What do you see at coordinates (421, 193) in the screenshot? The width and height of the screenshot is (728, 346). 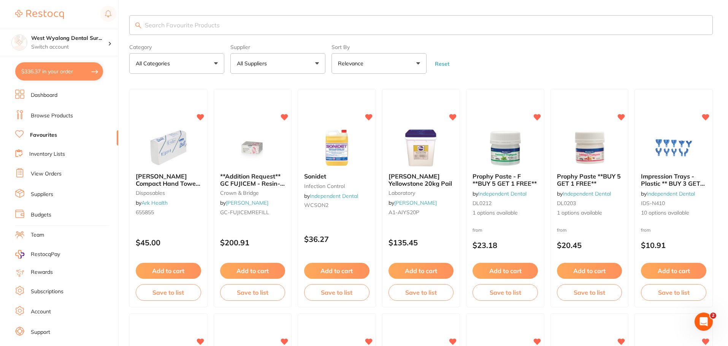 I see `small: laboratory` at bounding box center [421, 193].